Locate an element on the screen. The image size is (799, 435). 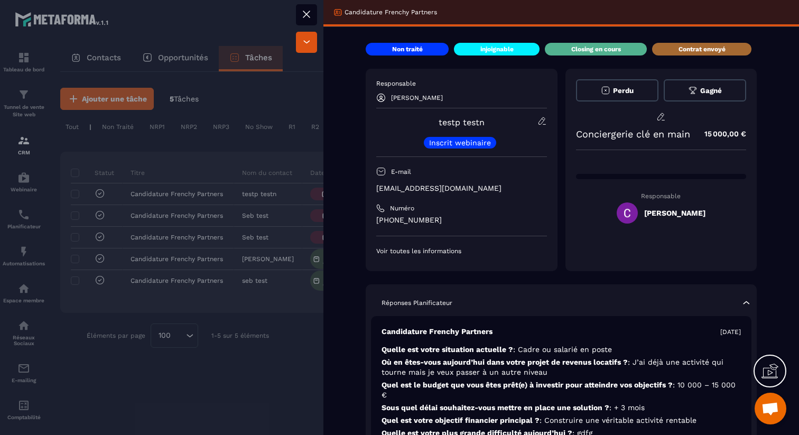
p: injoignable is located at coordinates (497, 49).